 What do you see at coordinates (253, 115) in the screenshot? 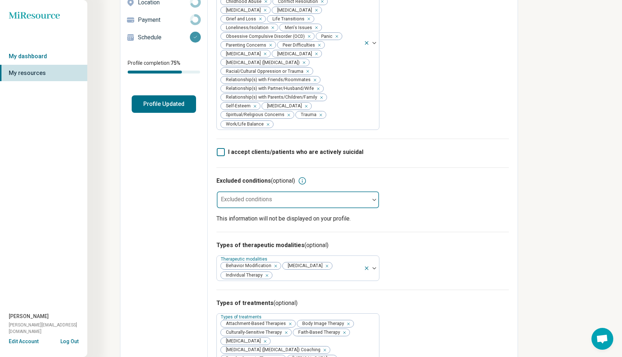
I see `span: Spiritual/Religious Concerns` at bounding box center [253, 115].